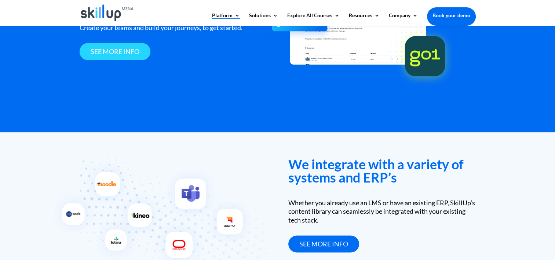 This screenshot has width=555, height=260. Describe the element at coordinates (425, 53) in the screenshot. I see `img: go1 logo - Skillup` at that location.